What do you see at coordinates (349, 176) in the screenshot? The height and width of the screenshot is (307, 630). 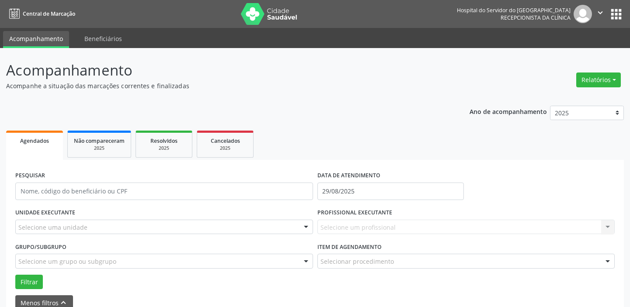 I see `label: DATA DE ATENDIMENTO` at bounding box center [349, 176].